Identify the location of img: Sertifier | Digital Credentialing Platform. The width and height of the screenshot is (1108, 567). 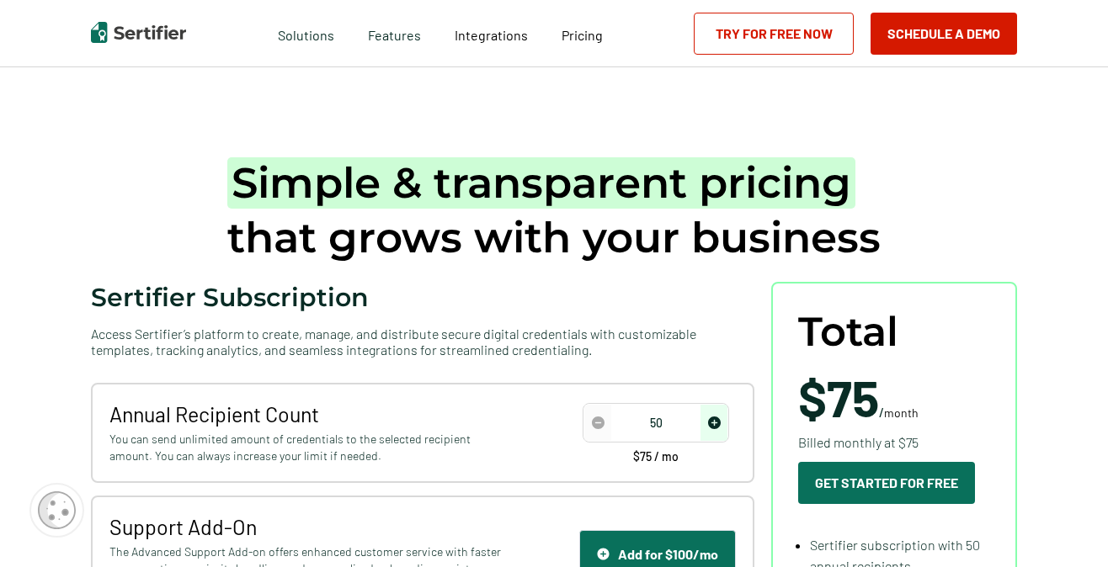
(138, 32).